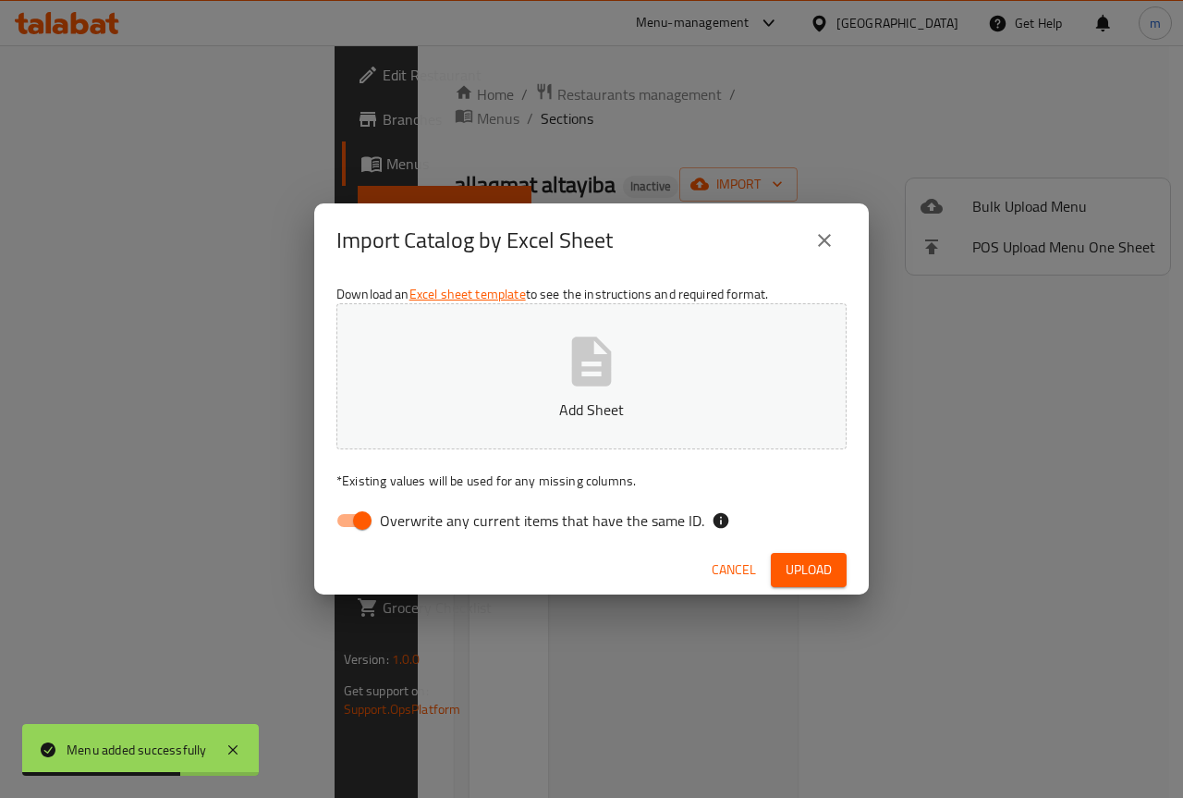 Image resolution: width=1183 pixels, height=798 pixels. I want to click on span: Upload, so click(809, 569).